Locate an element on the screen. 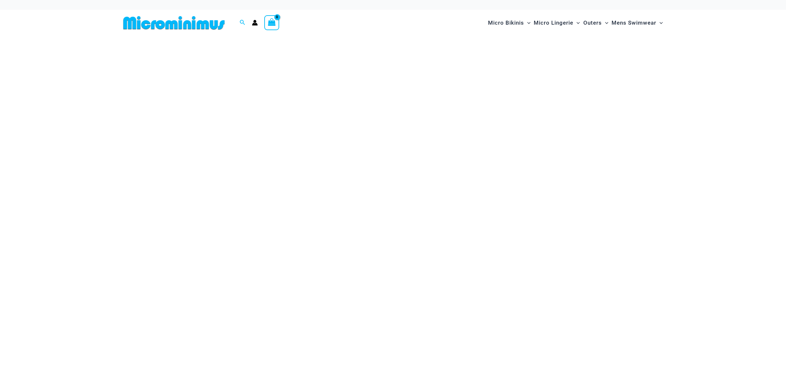  a: Mens SwimwearMenu ToggleMenu Toggle is located at coordinates (637, 23).